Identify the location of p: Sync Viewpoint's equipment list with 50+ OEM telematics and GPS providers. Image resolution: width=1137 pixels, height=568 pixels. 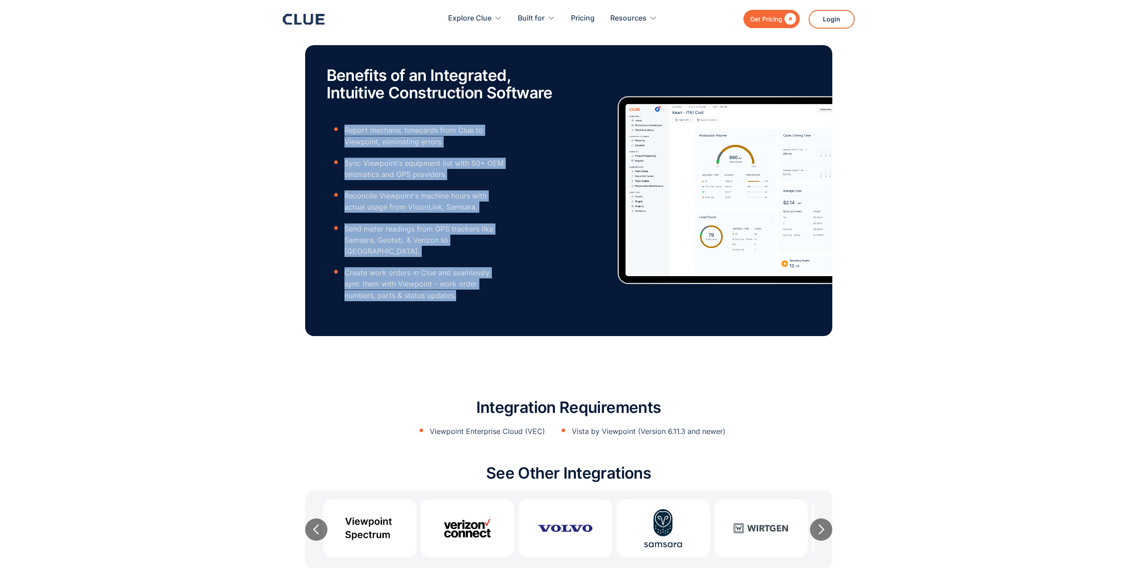
(425, 169).